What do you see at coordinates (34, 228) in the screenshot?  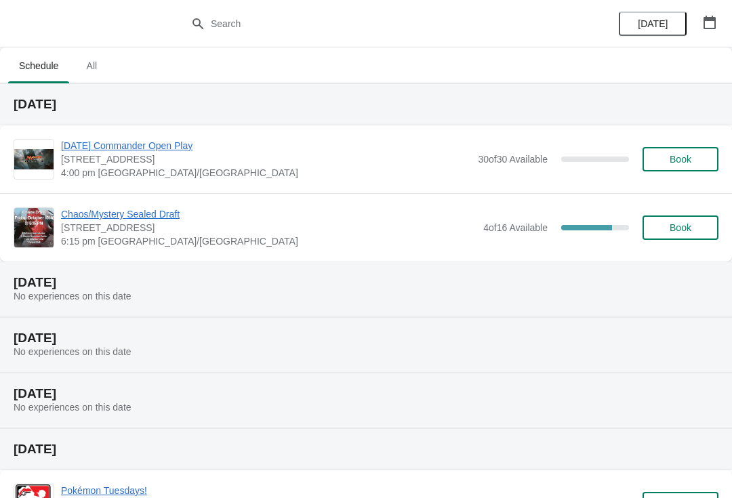 I see `img: Chaos/Mystery Sealed Draft | 7998 Centerpoint Dr, Suite 750, Indianapolis, IN, USA | 6:15 pm Amer...` at bounding box center [34, 228].